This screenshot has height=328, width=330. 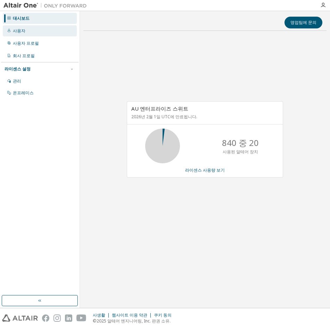 What do you see at coordinates (17, 69) in the screenshot?
I see `div: 라이센스 설정` at bounding box center [17, 69].